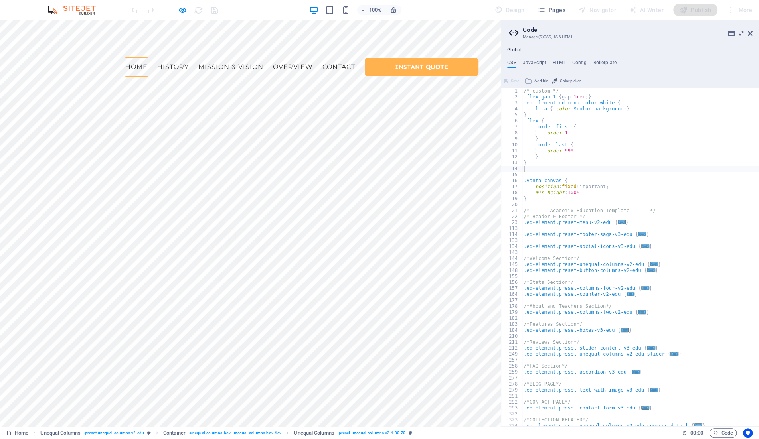  Describe the element at coordinates (512, 247) in the screenshot. I see `div: 134` at that location.